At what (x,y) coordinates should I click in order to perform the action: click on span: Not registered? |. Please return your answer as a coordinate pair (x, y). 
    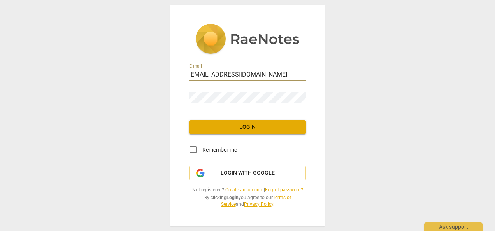
    Looking at the image, I should click on (248, 190).